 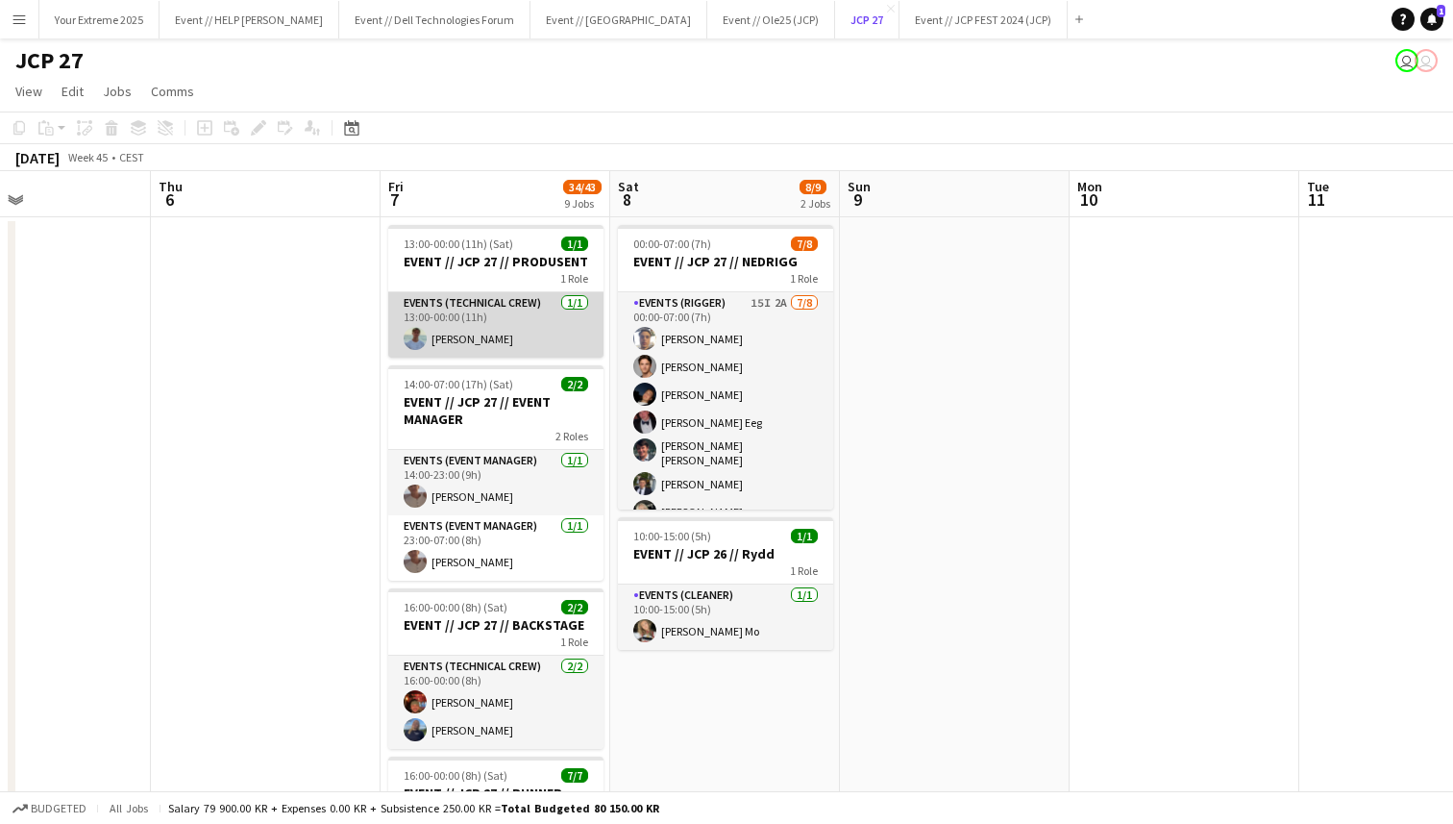 What do you see at coordinates (771, 19) in the screenshot?
I see `button: Event // Ole25 (JCP)` at bounding box center [771, 19].